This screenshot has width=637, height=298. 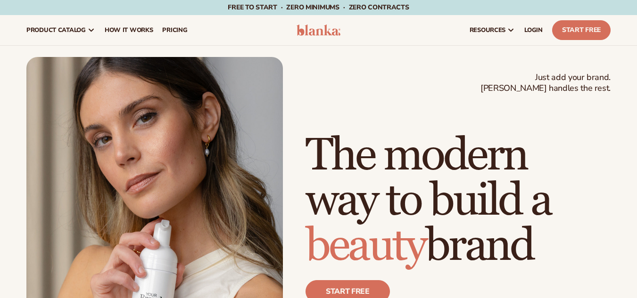 I want to click on span: How It Works, so click(x=129, y=30).